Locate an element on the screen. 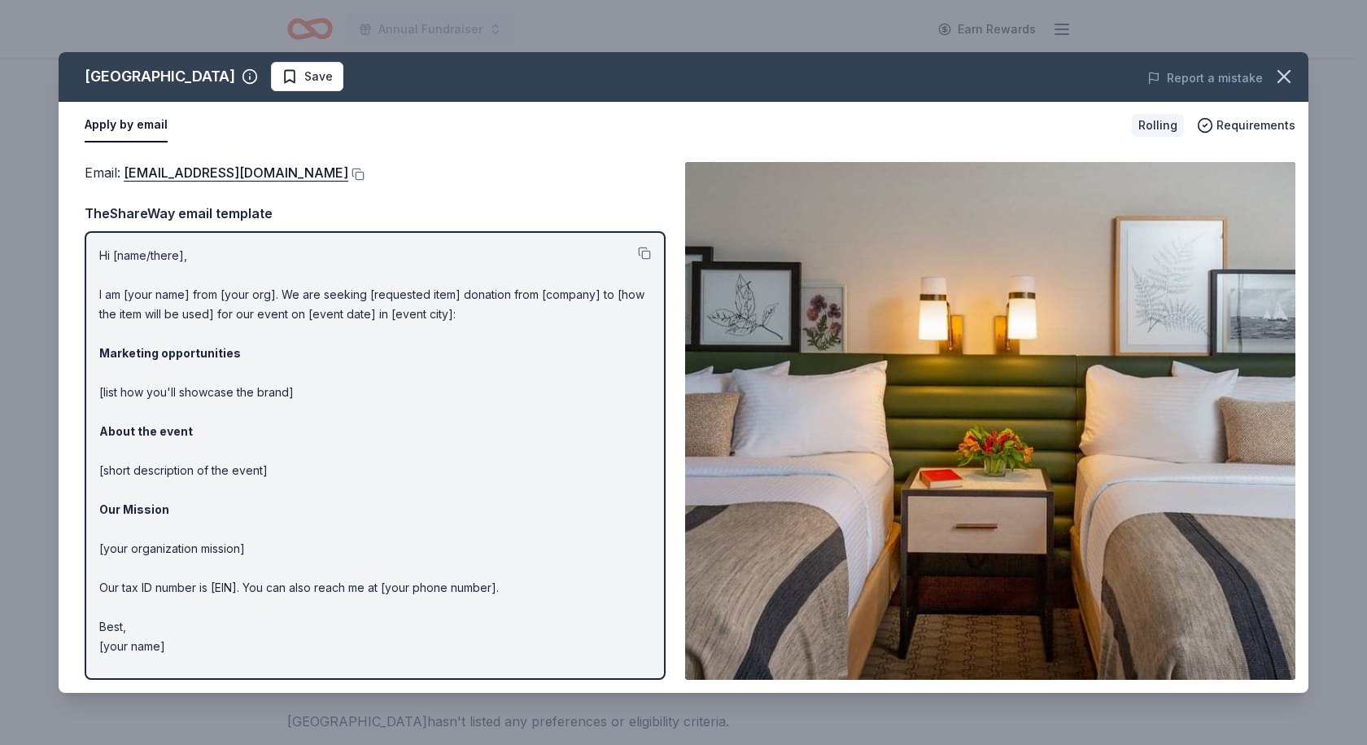  span: Email : is located at coordinates (216, 173).